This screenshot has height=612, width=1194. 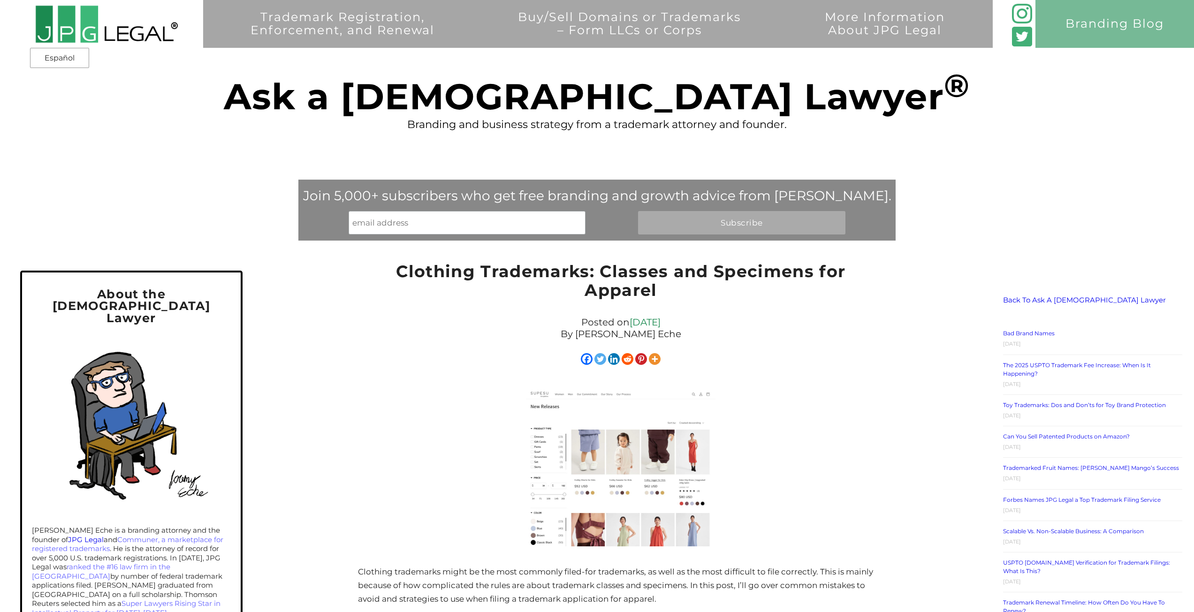 What do you see at coordinates (884, 34) in the screenshot?
I see `a: More InformationAbout JPG Legal` at bounding box center [884, 34].